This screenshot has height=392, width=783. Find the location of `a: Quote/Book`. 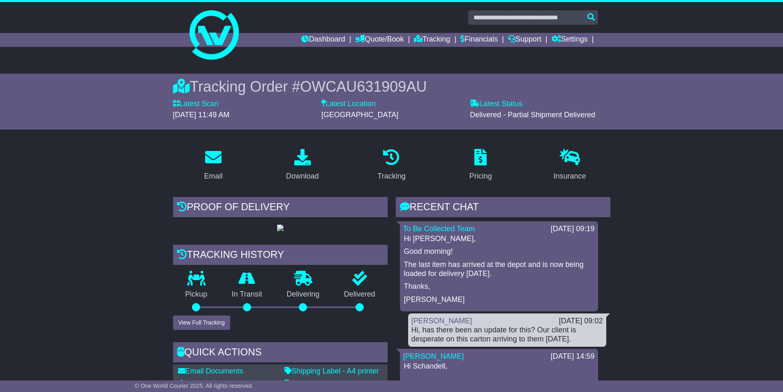

a: Quote/Book is located at coordinates (379, 40).